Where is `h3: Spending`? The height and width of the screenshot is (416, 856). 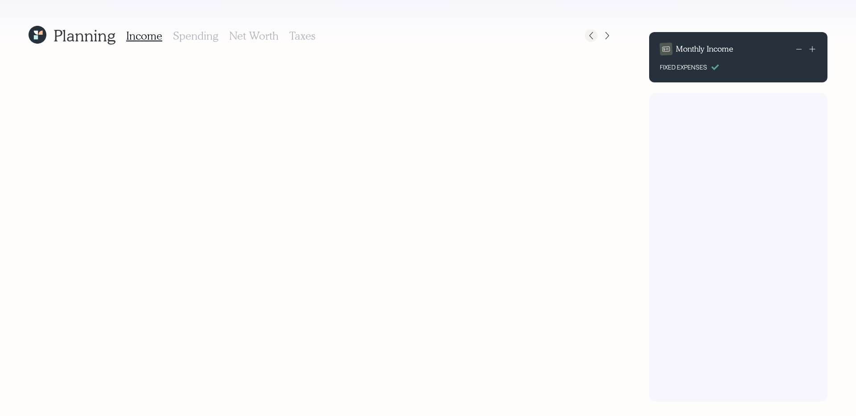 h3: Spending is located at coordinates (196, 36).